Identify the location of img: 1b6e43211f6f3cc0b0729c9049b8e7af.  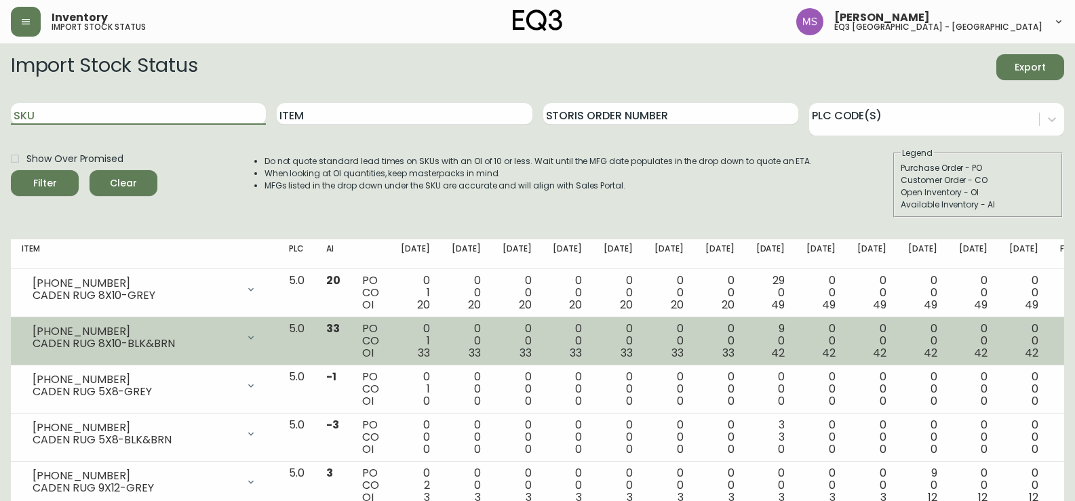
(810, 22).